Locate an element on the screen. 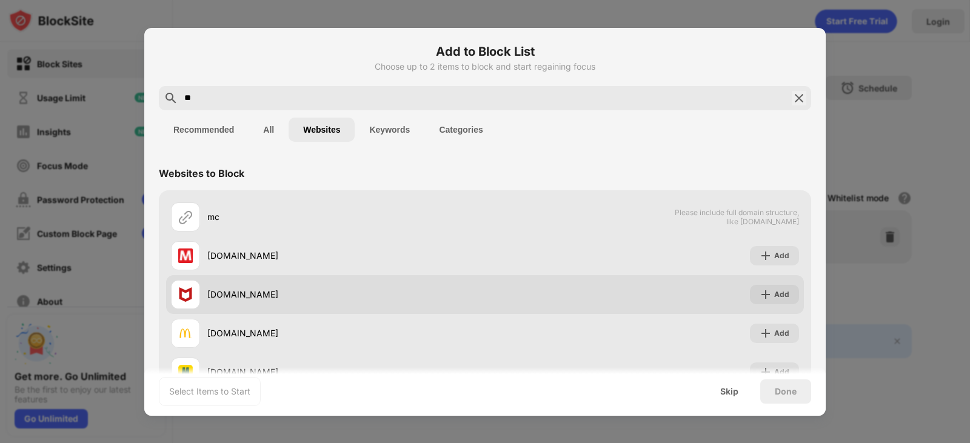 This screenshot has height=443, width=970. img: search-close is located at coordinates (799, 98).